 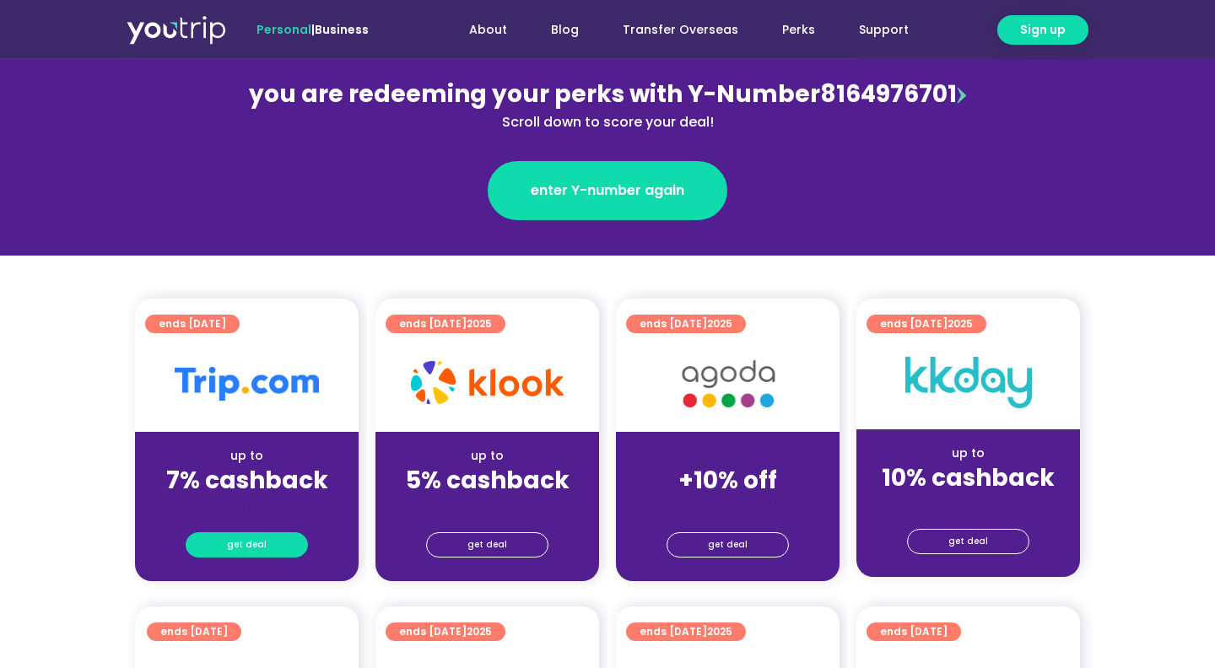 I want to click on nav: Menu, so click(x=672, y=30).